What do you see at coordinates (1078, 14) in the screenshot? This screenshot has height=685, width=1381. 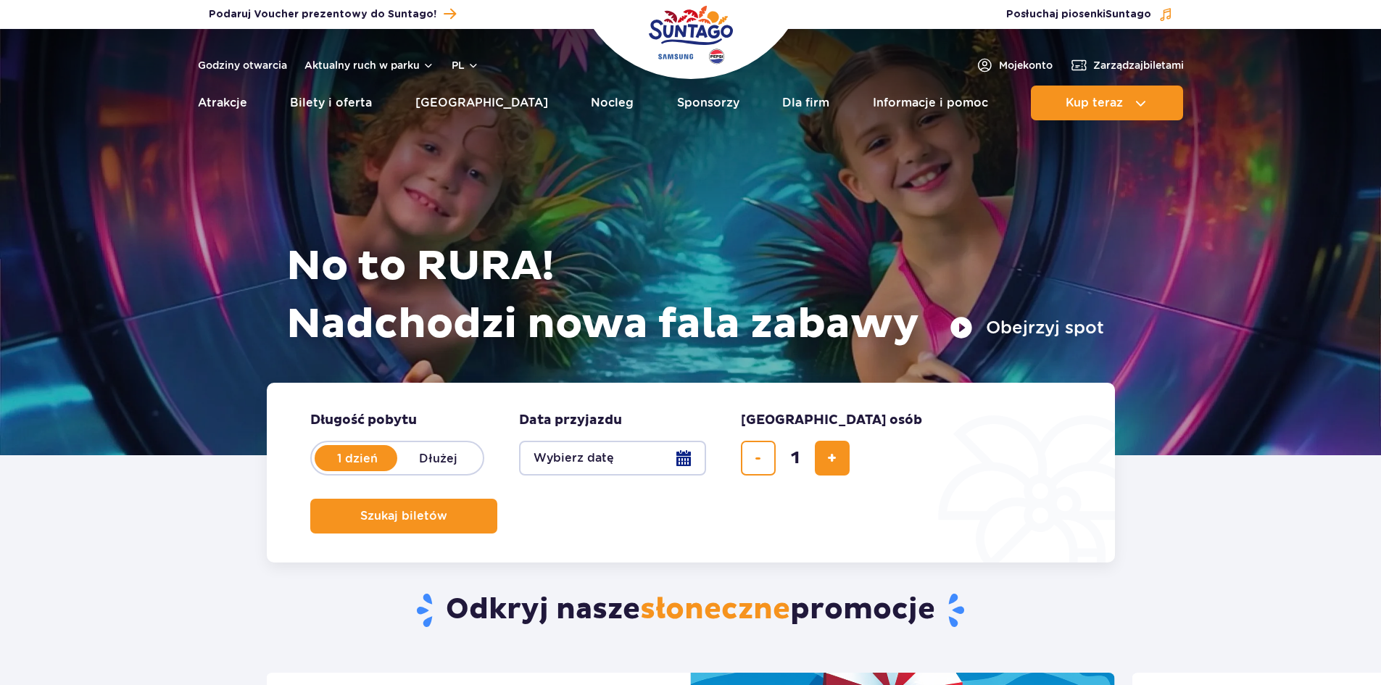 I see `span: Posłuchaj piosenki` at bounding box center [1078, 14].